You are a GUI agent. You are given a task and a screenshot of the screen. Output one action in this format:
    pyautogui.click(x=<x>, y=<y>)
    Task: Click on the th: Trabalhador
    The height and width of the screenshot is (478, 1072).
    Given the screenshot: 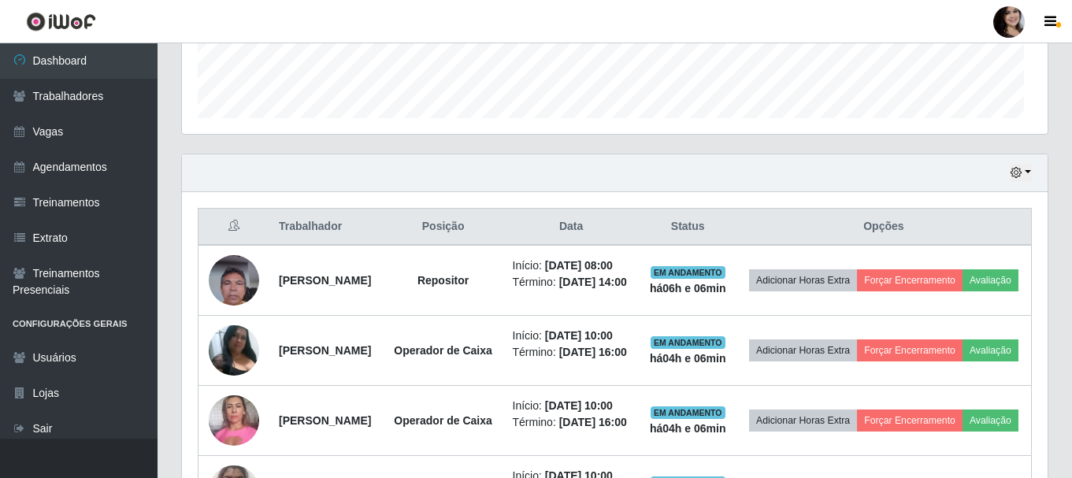 What is the action you would take?
    pyautogui.click(x=326, y=227)
    